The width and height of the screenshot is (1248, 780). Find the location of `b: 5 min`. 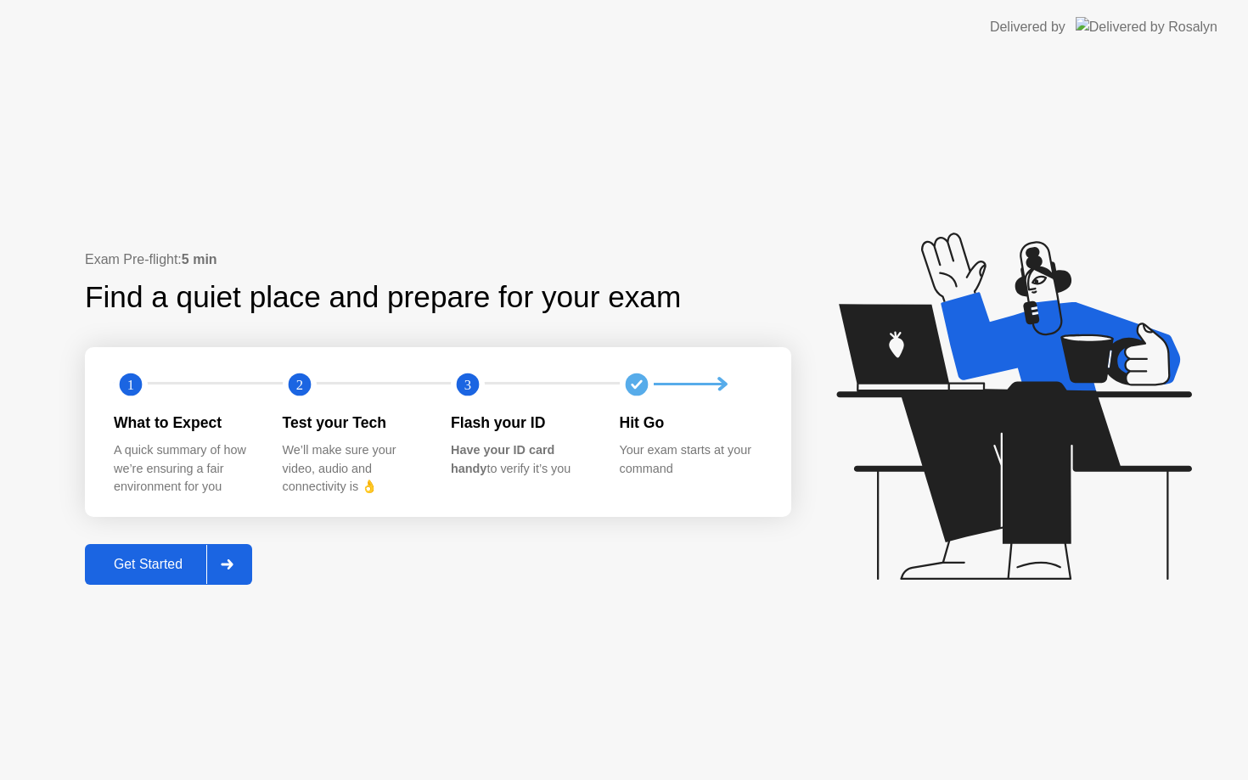

b: 5 min is located at coordinates (199, 259).